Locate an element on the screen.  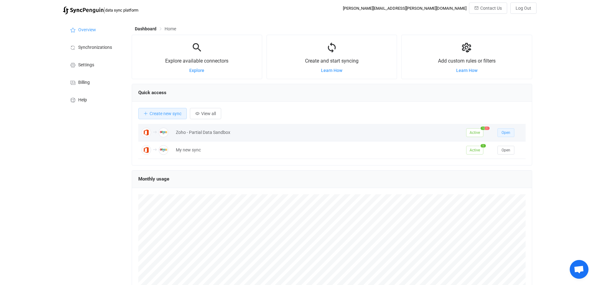
span: Quick access is located at coordinates (152, 93).